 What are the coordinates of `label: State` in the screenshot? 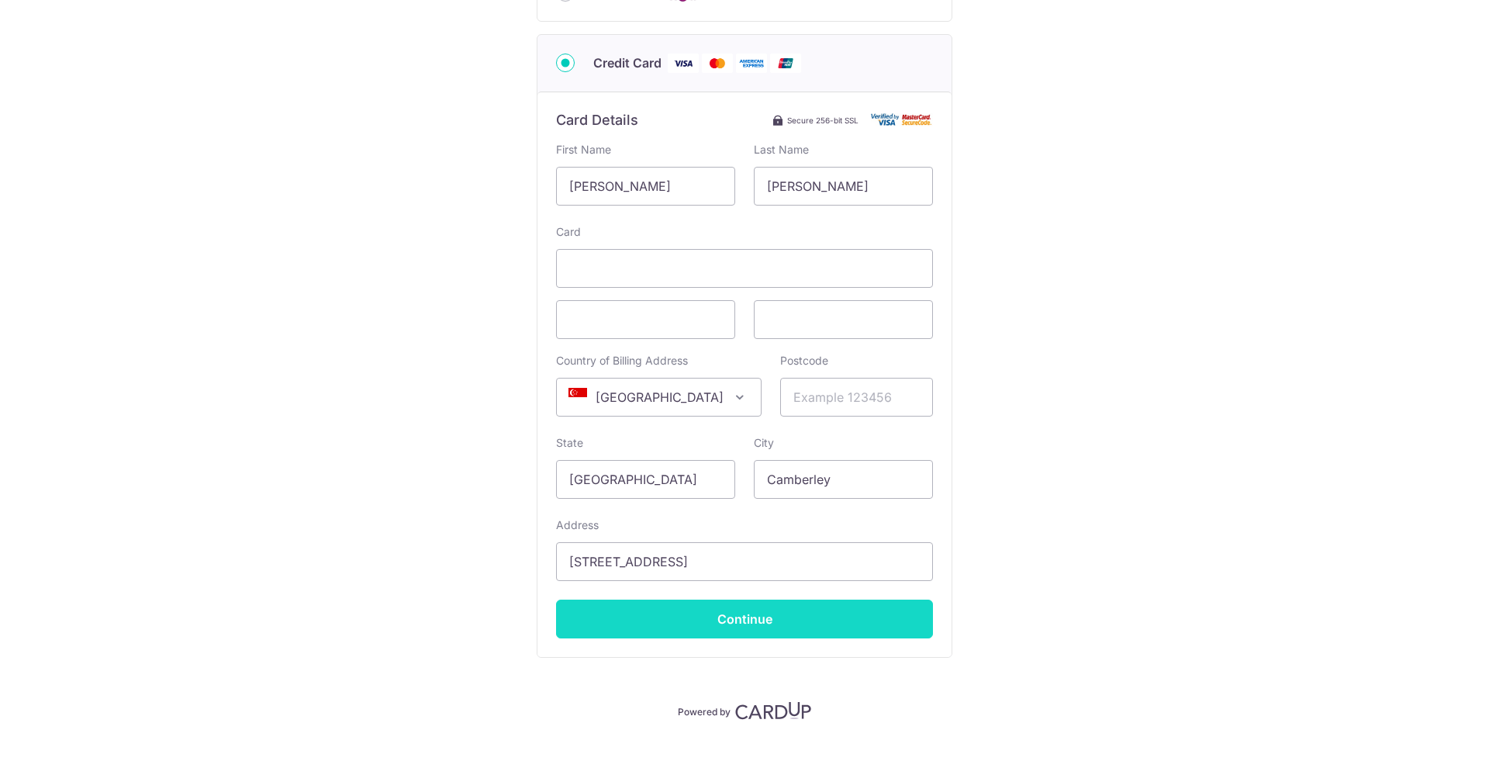 It's located at (569, 443).